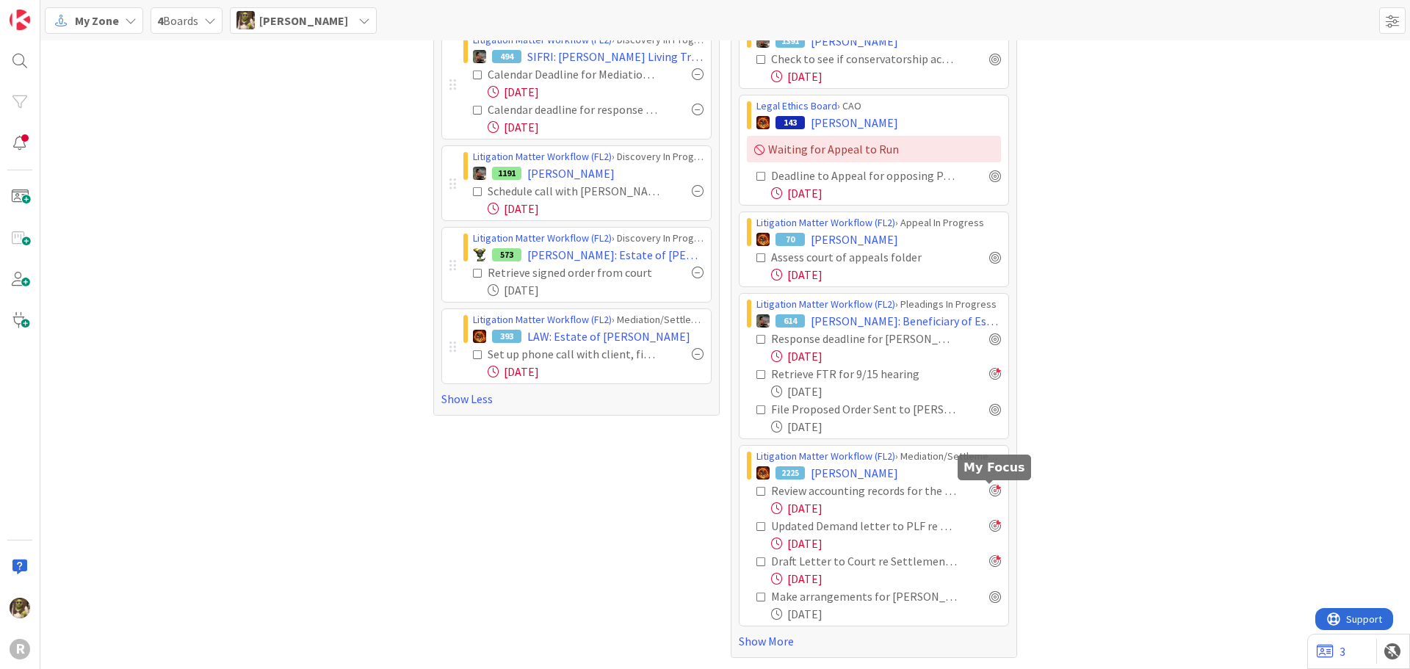  I want to click on div: Set up phone call with client, fiduciary and her attorney (see 9/8 email), so click(574, 354).